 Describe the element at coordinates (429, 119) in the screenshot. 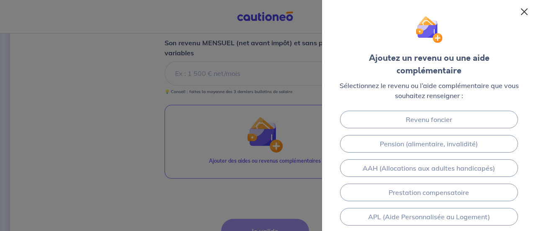

I see `a: Revenu foncier` at that location.